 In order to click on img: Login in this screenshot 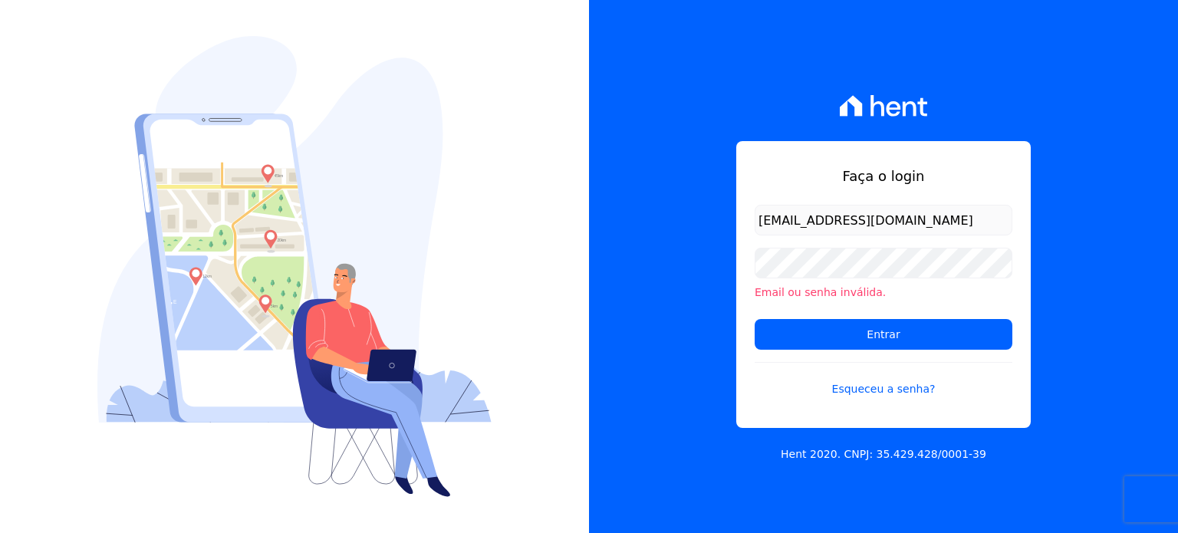, I will do `click(295, 266)`.